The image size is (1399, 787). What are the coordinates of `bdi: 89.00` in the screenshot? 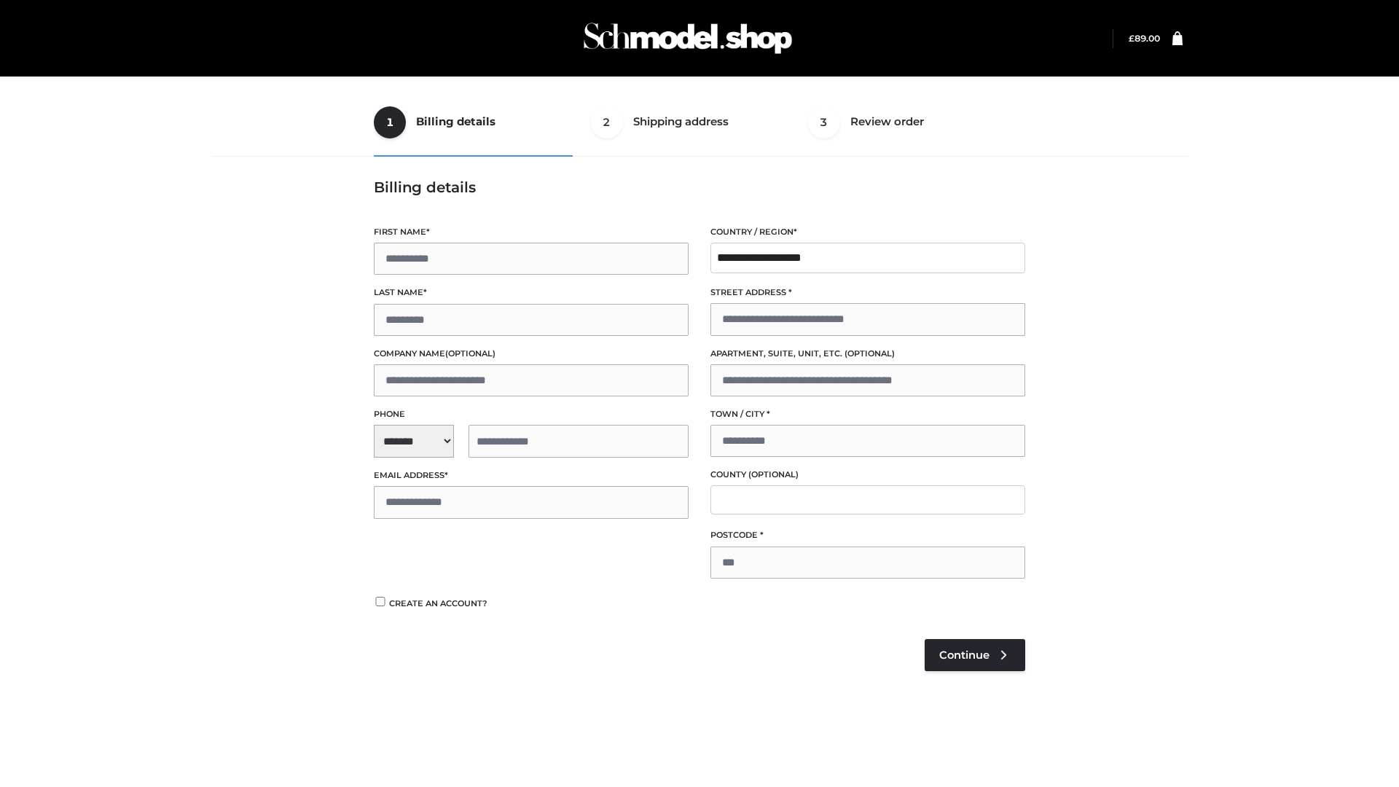 It's located at (1144, 38).